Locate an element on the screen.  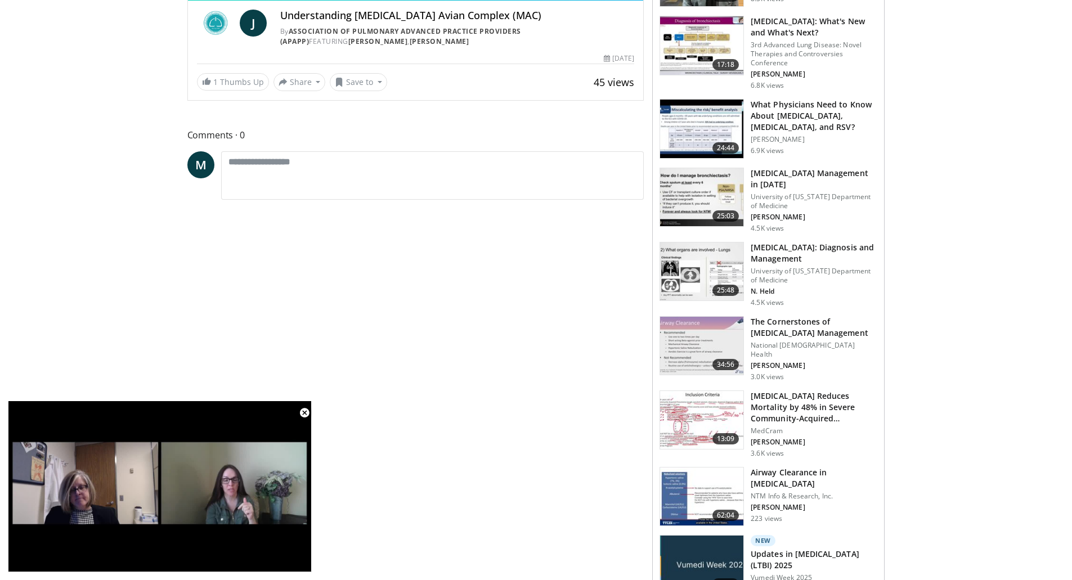
a: Association of Pulmonary Advanced Practice Providers (APAPP) is located at coordinates (401, 36).